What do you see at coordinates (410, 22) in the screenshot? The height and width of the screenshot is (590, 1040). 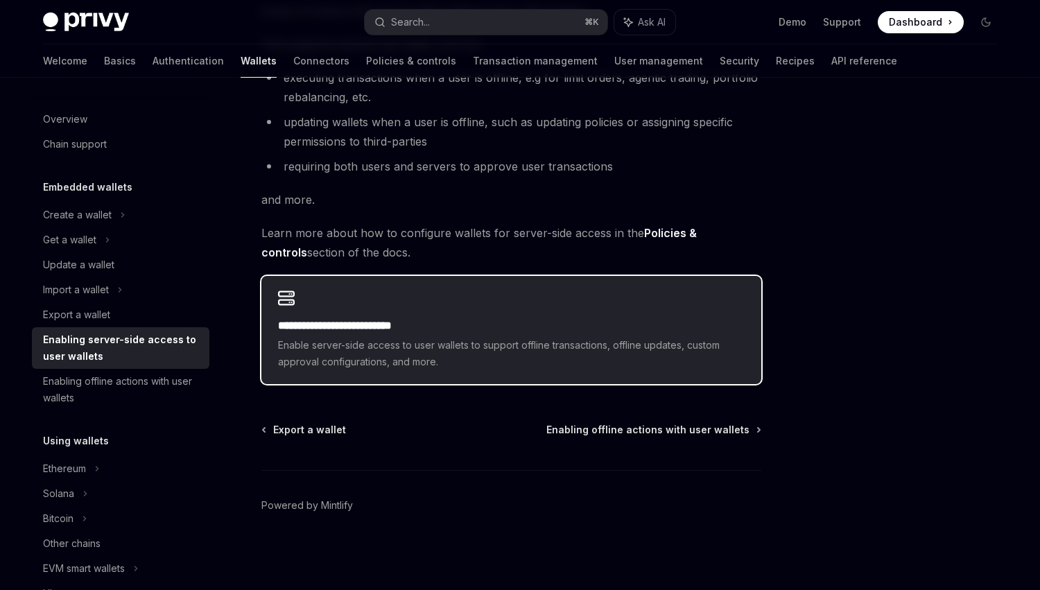 I see `div: Search...` at bounding box center [410, 22].